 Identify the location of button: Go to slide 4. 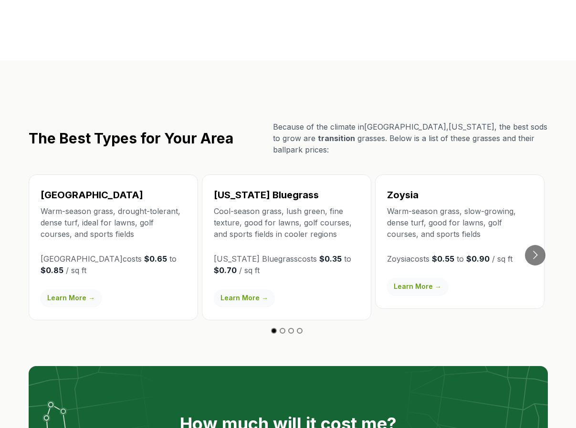
(299, 331).